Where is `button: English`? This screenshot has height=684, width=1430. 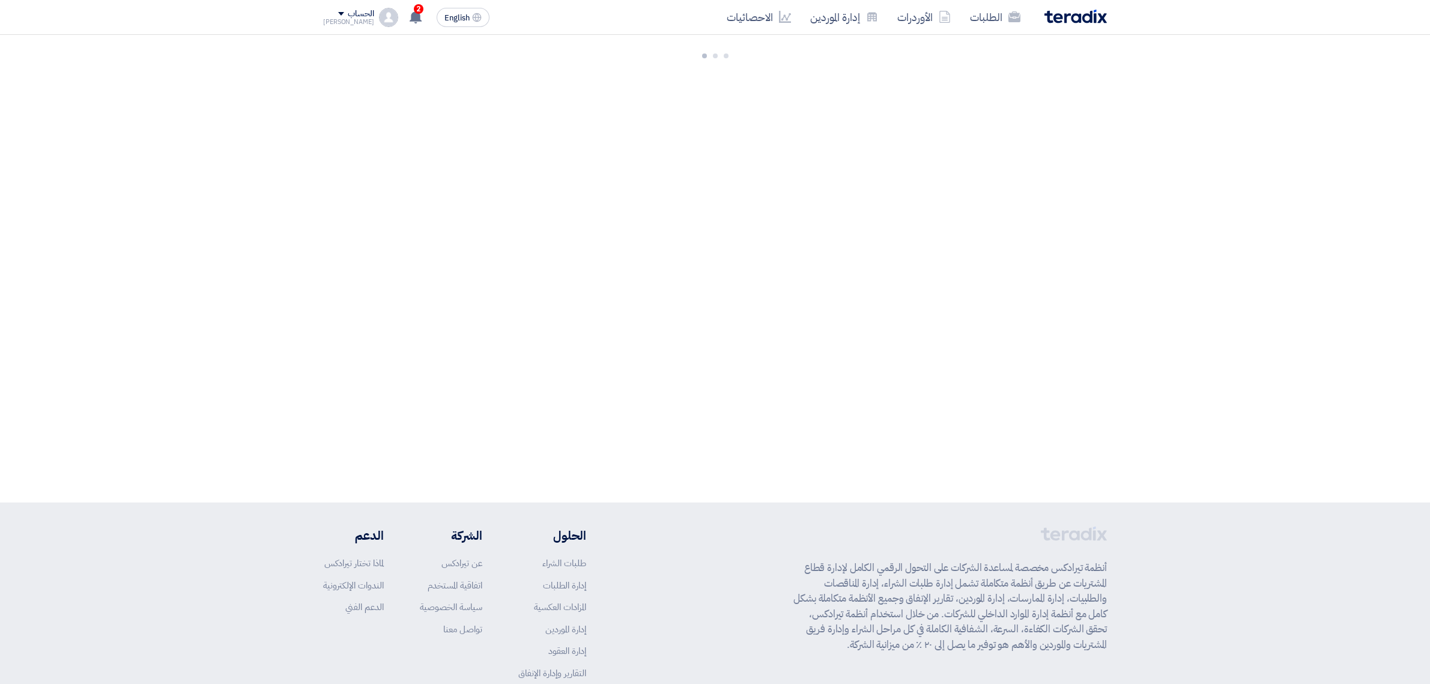
button: English is located at coordinates (463, 17).